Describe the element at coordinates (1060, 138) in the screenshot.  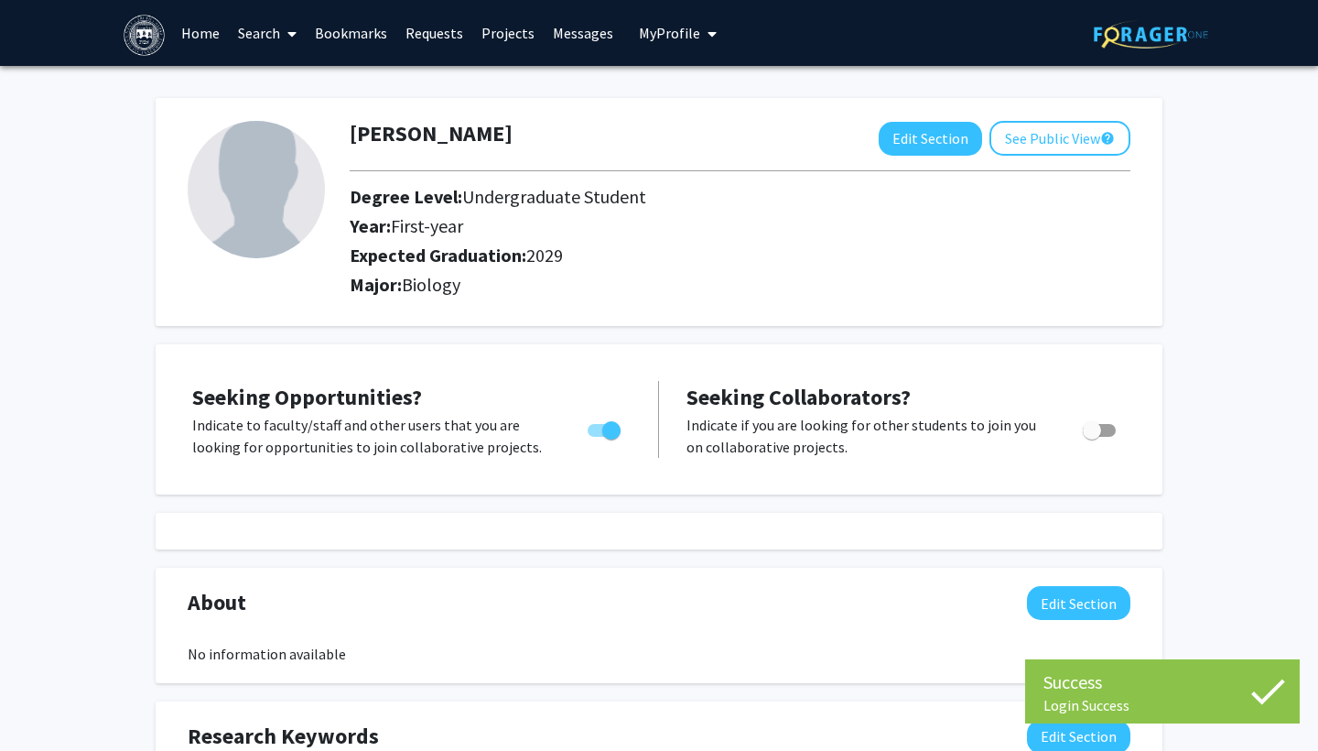
I see `button: See Public View` at that location.